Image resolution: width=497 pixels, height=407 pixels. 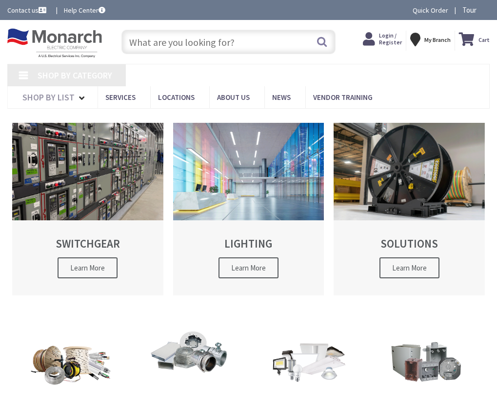 What do you see at coordinates (189, 390) in the screenshot?
I see `h2: Conduit, Fittings, Bodies, Raceways` at bounding box center [189, 390].